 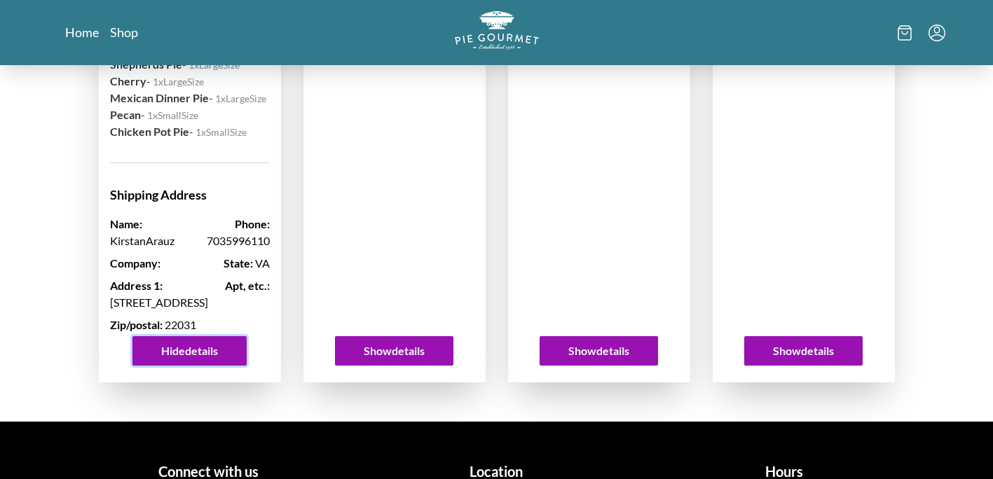 What do you see at coordinates (124, 32) in the screenshot?
I see `a: Shop` at bounding box center [124, 32].